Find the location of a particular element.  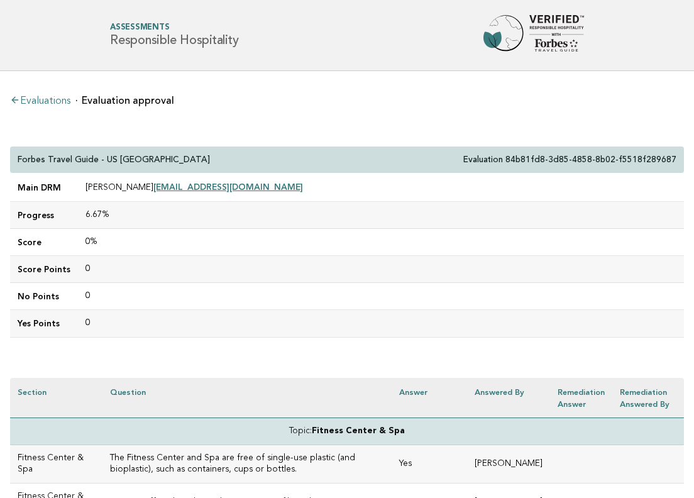

li: Evaluation approval is located at coordinates (124, 101).